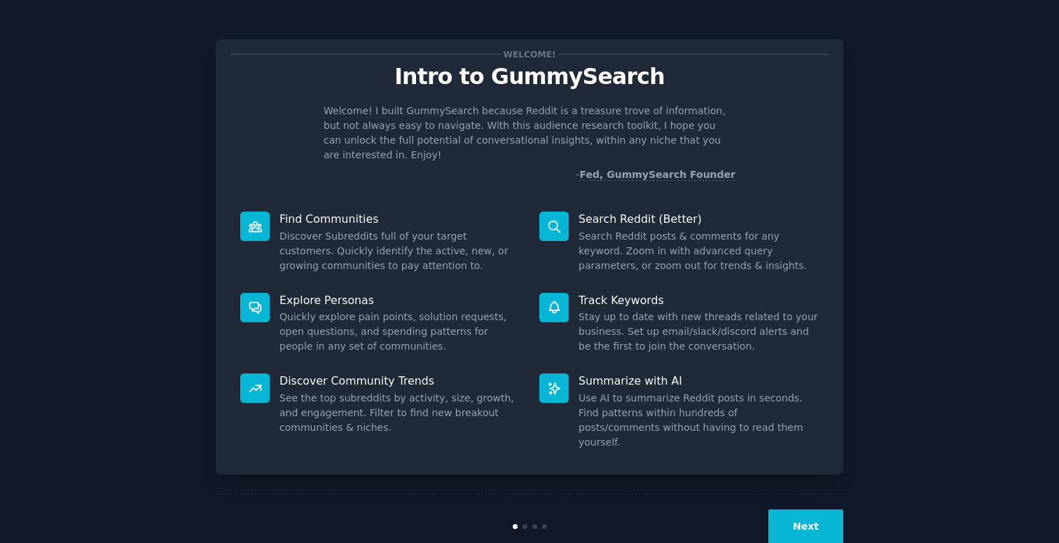  Describe the element at coordinates (399, 380) in the screenshot. I see `p: Discover Community Trends` at that location.